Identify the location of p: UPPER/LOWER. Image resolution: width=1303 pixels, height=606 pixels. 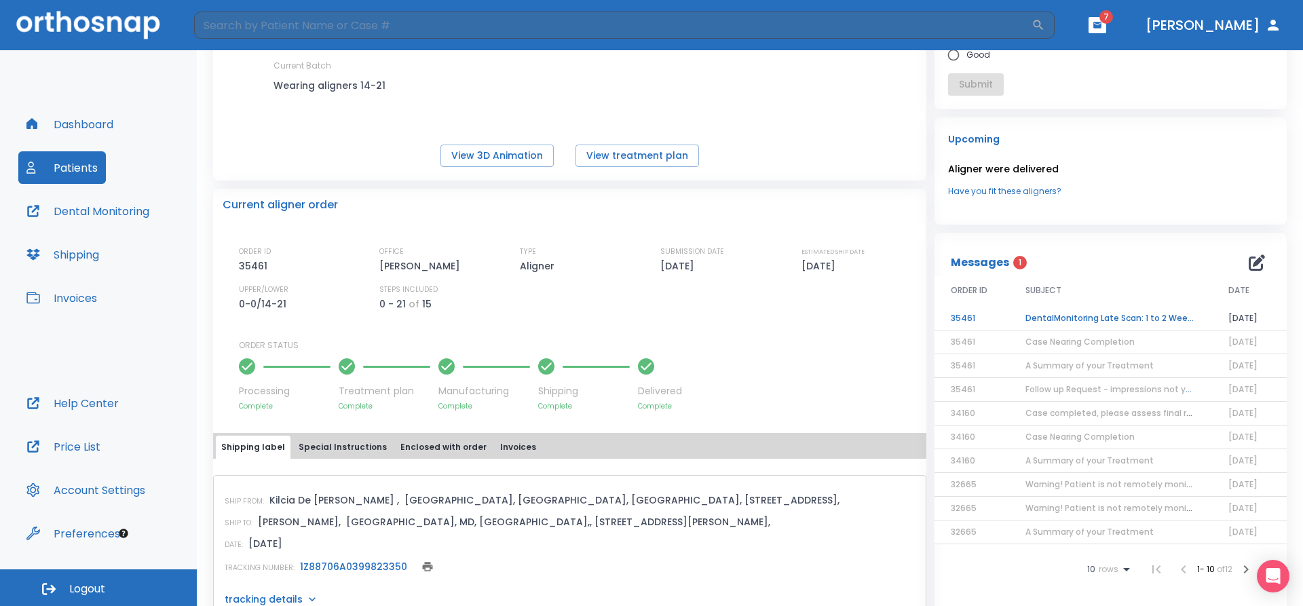
(263, 290).